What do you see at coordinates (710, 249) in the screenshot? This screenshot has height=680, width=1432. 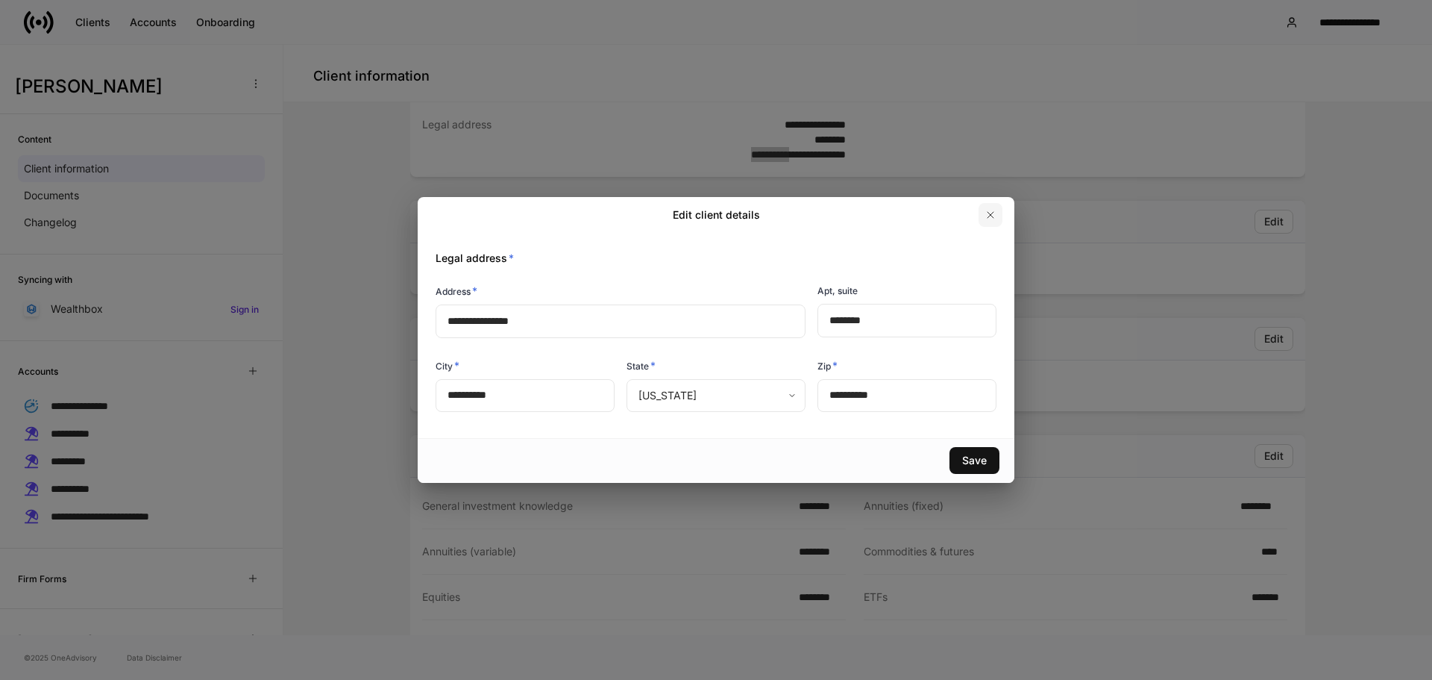 I see `div: Legal address` at bounding box center [710, 249].